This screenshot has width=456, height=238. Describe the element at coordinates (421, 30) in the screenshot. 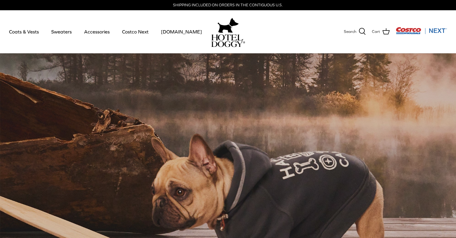

I see `img: Costco Next` at that location.